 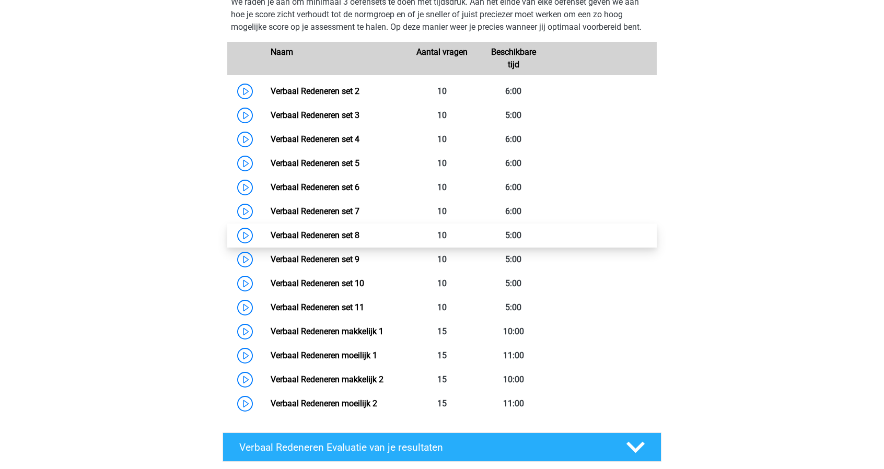 I want to click on a: Verbaal Redeneren makkelijk 1, so click(x=327, y=331).